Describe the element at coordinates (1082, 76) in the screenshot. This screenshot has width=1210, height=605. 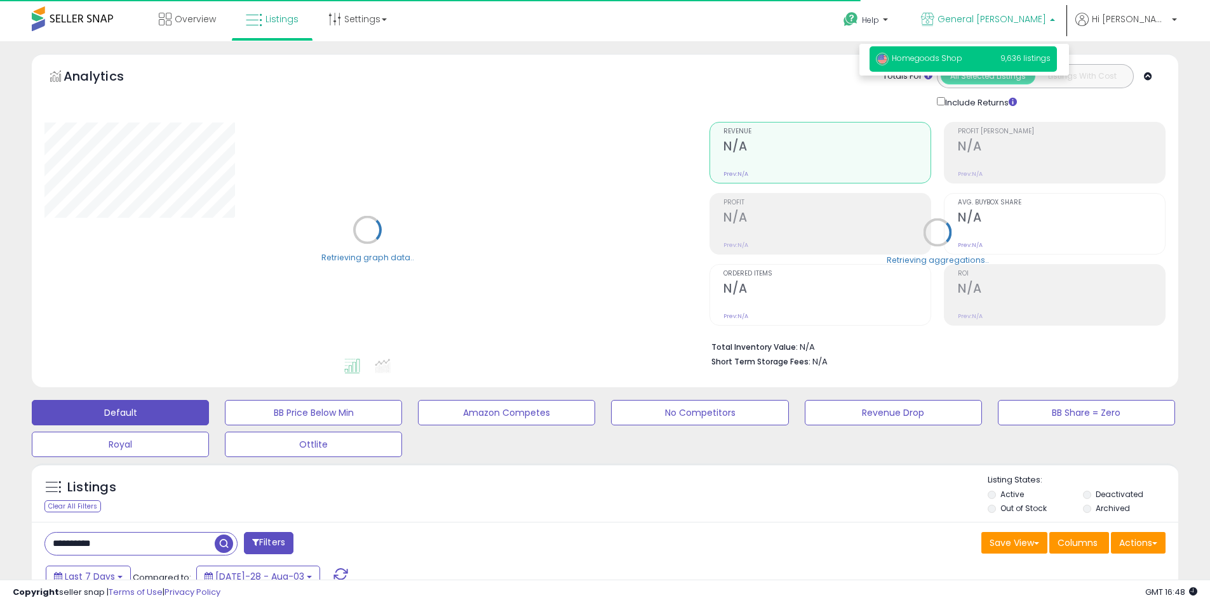
I see `button: Listings With Cost` at that location.